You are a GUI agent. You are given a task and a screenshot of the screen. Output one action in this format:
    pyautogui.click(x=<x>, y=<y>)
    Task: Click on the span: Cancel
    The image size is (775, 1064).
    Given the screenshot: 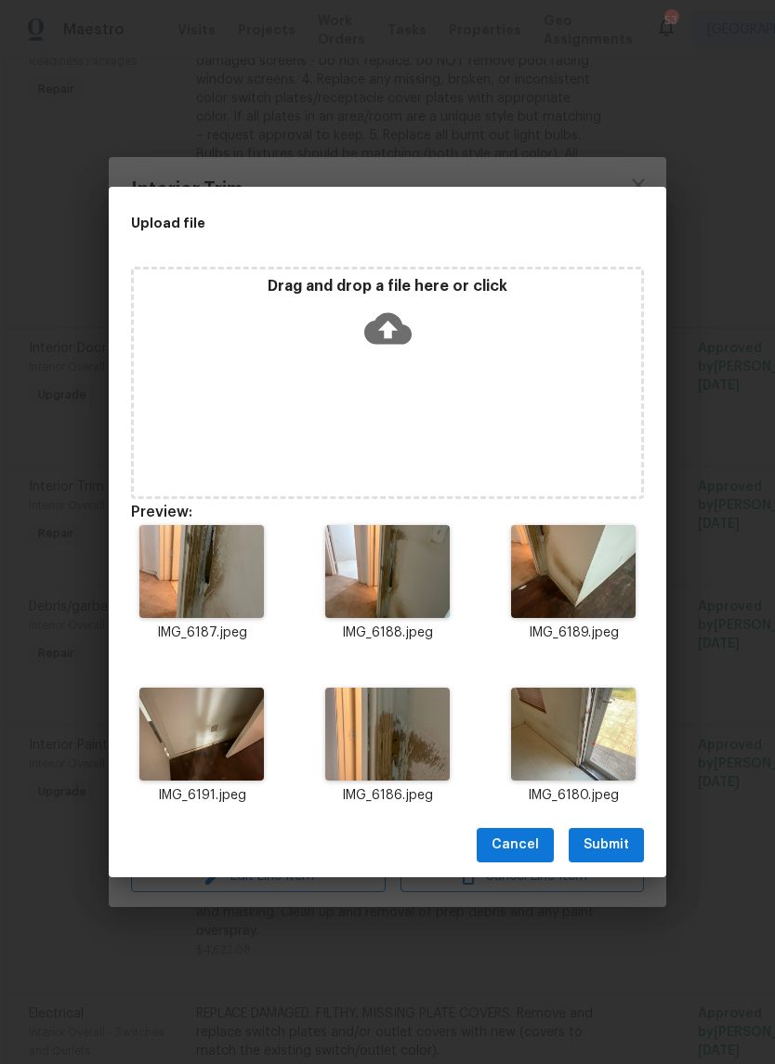 What is the action you would take?
    pyautogui.click(x=515, y=845)
    